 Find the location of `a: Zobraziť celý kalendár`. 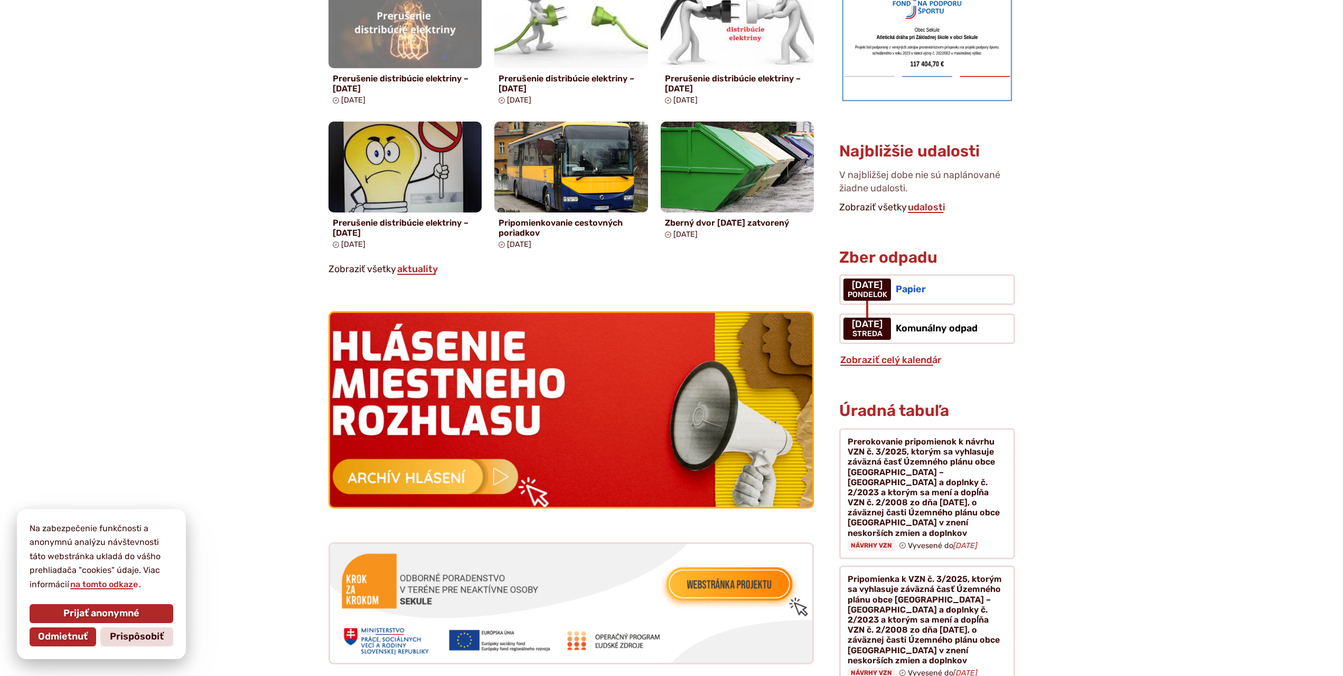

a: Zobraziť celý kalendár is located at coordinates (891, 360).